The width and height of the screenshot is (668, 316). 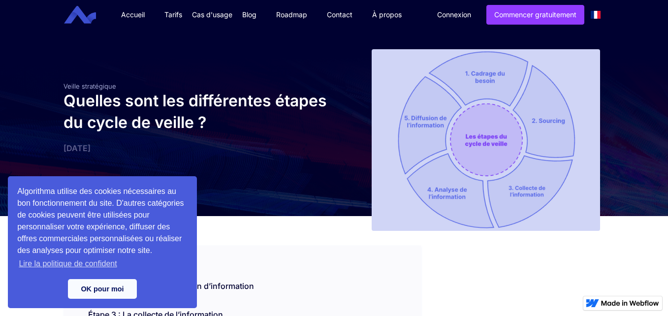 What do you see at coordinates (630, 303) in the screenshot?
I see `img: Made in Webflow` at bounding box center [630, 303].